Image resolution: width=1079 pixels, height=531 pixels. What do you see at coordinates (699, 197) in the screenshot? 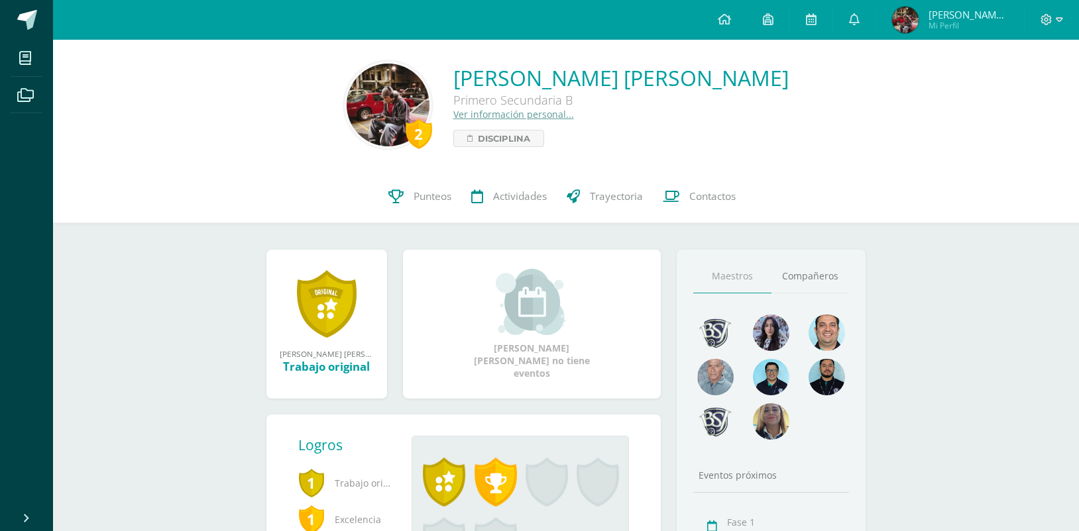
I see `a: Contactos` at bounding box center [699, 197].